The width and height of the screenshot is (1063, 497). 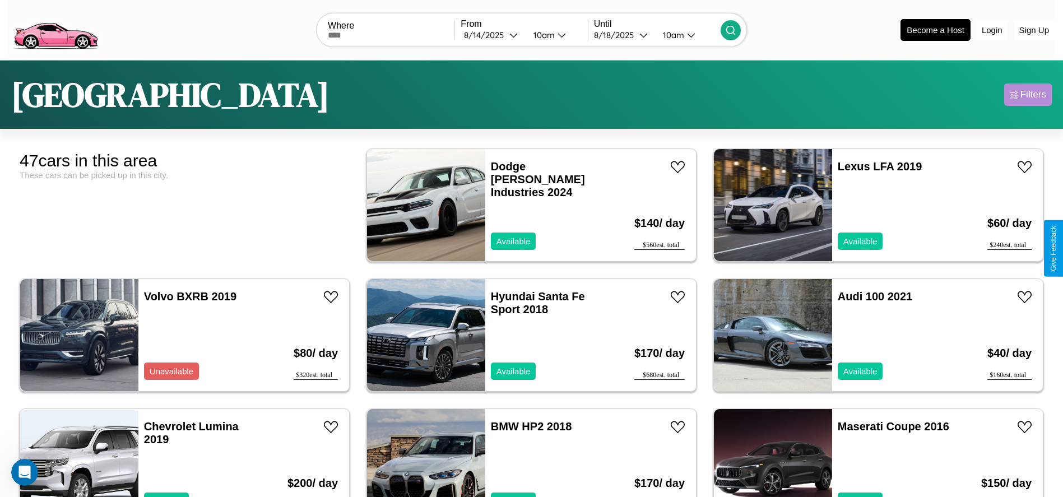 I want to click on a: Volvo BXRB 2019, so click(x=190, y=296).